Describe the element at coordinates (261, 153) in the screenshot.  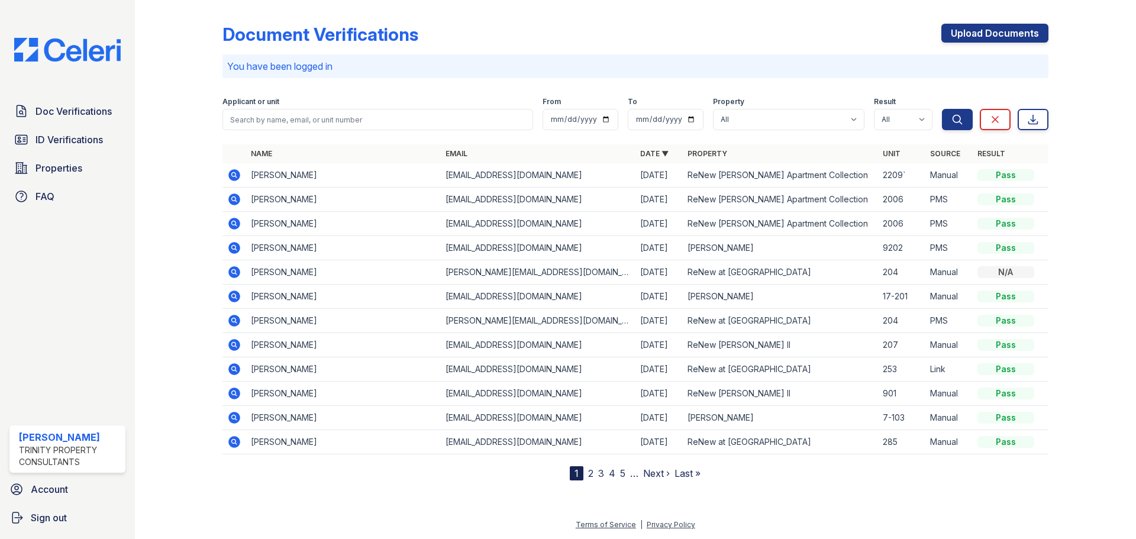
I see `a: Name` at that location.